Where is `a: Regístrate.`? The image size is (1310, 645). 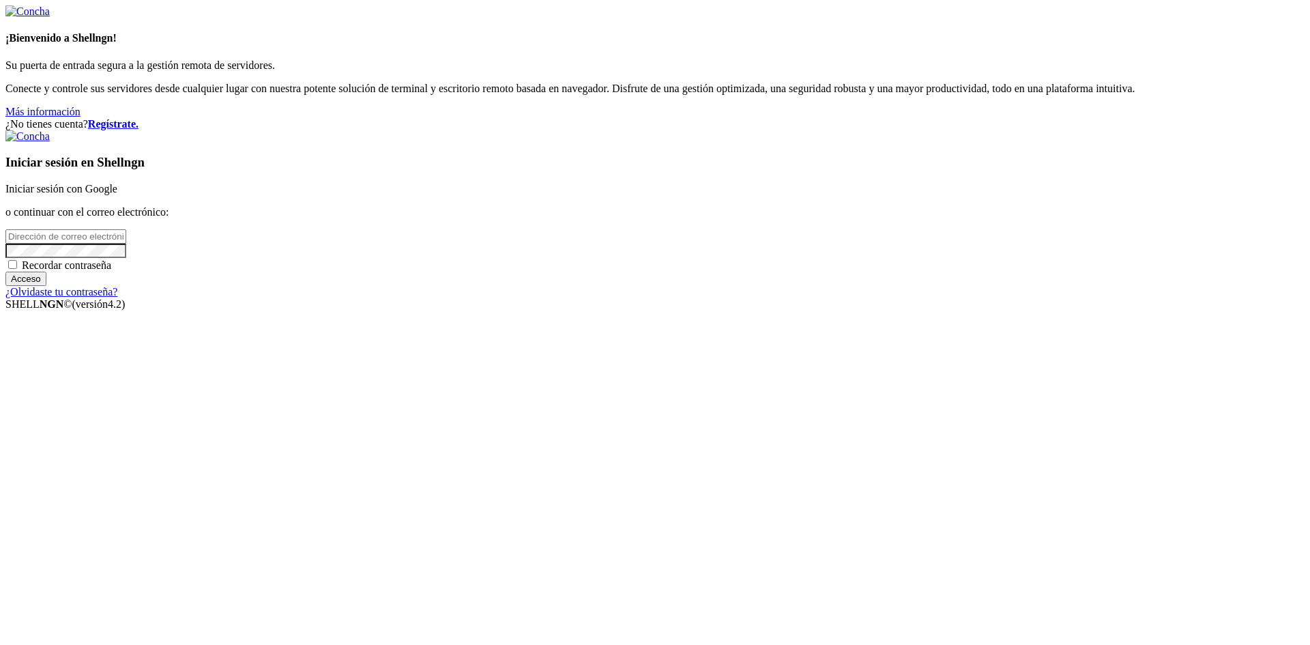
a: Regístrate. is located at coordinates (113, 124).